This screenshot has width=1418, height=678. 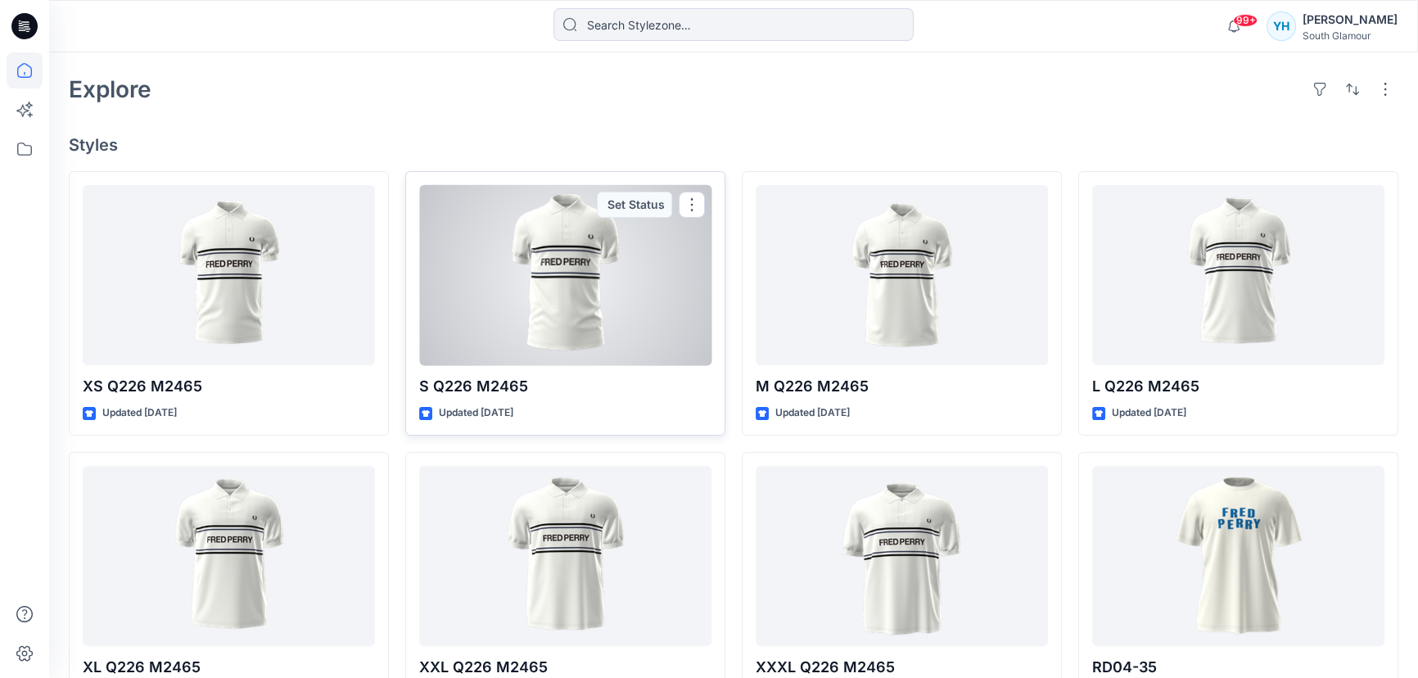 I want to click on span: 99+, so click(x=1246, y=20).